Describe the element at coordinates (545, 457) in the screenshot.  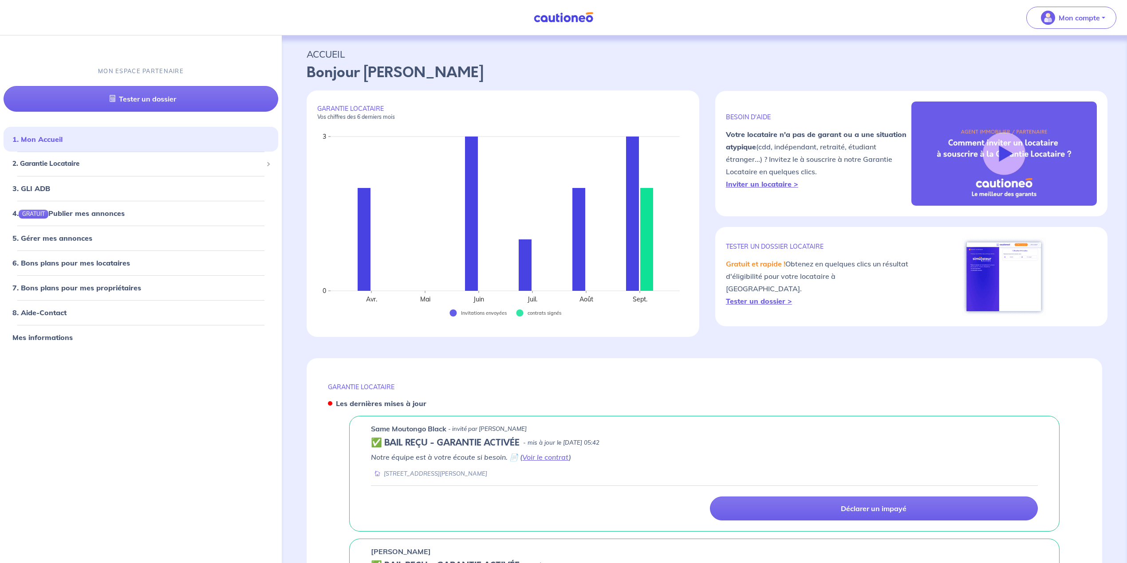
I see `a: Voir le contrat` at that location.